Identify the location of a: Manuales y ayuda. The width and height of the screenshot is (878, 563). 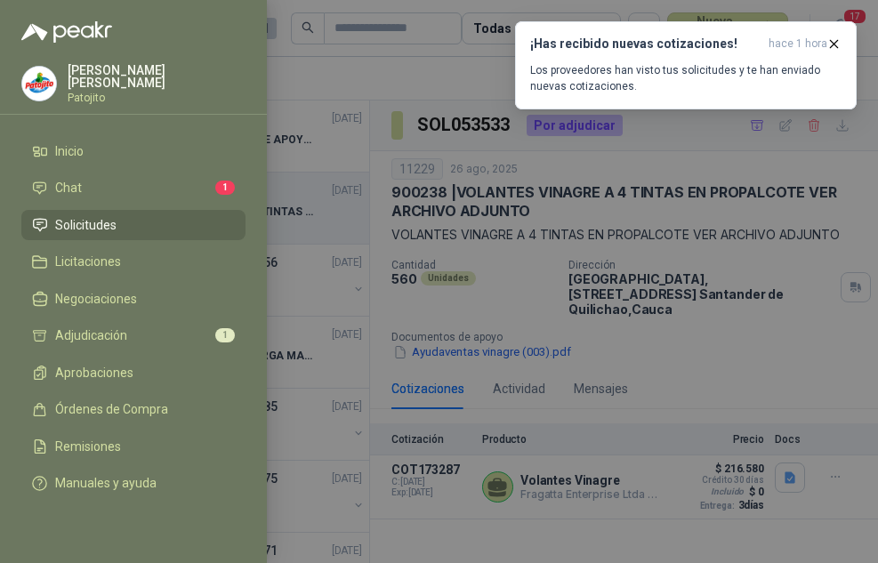
(134, 484).